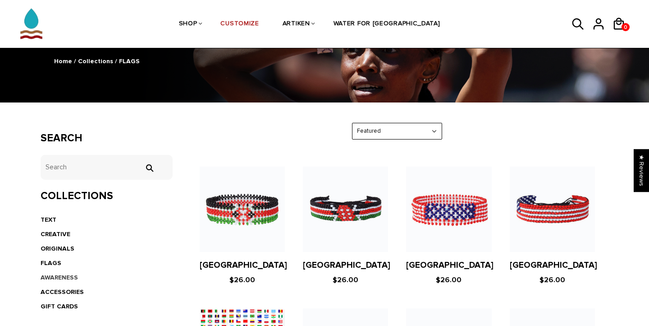 The image size is (649, 326). What do you see at coordinates (642, 170) in the screenshot?
I see `div: Click to open Judge.me floating reviews tab` at bounding box center [642, 170].